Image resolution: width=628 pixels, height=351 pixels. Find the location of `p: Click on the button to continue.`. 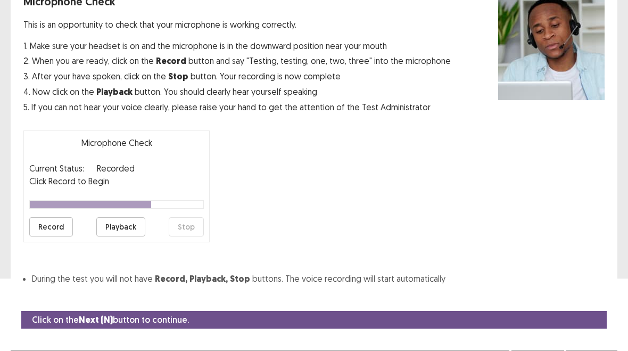

p: Click on the button to continue. is located at coordinates (110, 319).